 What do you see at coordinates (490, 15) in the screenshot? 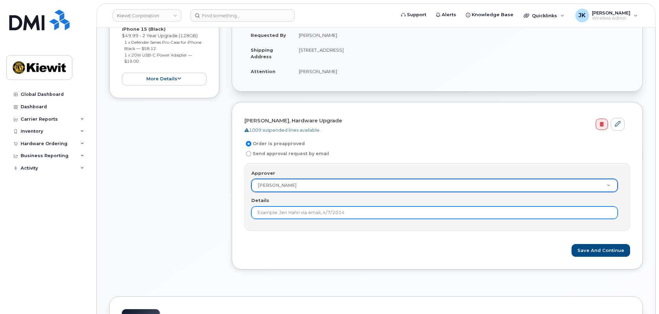
I see `a: Knowledge Base` at bounding box center [490, 15].